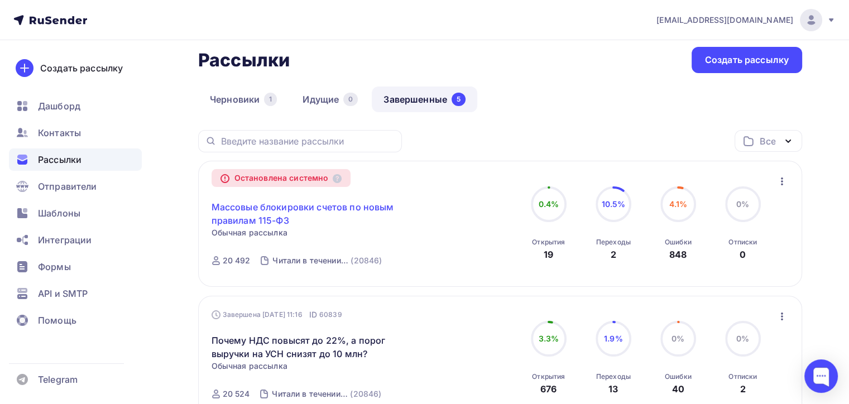  What do you see at coordinates (548, 338) in the screenshot?
I see `span: 3.3%` at bounding box center [548, 338].